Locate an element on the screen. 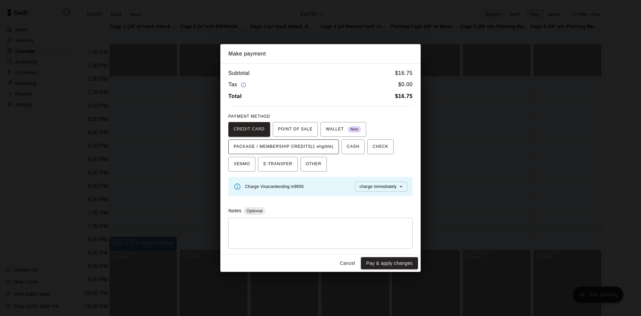 Image resolution: width=641 pixels, height=316 pixels. span: WALLET is located at coordinates (343, 129).